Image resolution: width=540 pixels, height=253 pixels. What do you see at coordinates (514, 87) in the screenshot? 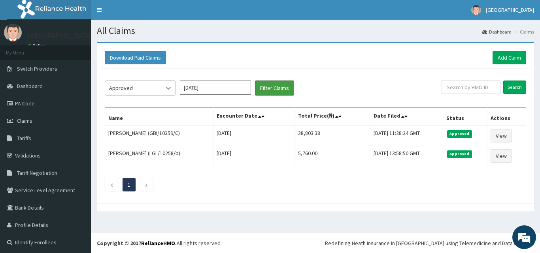
I see `input: Search` at bounding box center [514, 87].